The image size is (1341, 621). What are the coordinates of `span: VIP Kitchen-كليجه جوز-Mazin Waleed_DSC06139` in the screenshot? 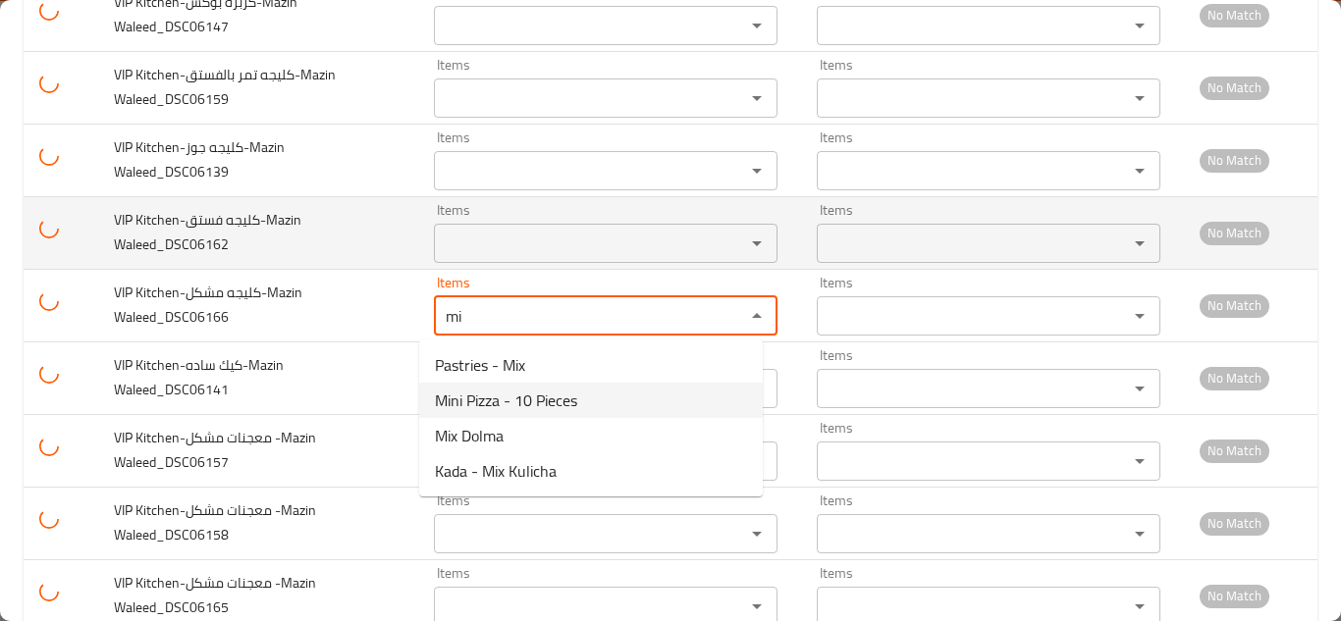 It's located at (199, 159).